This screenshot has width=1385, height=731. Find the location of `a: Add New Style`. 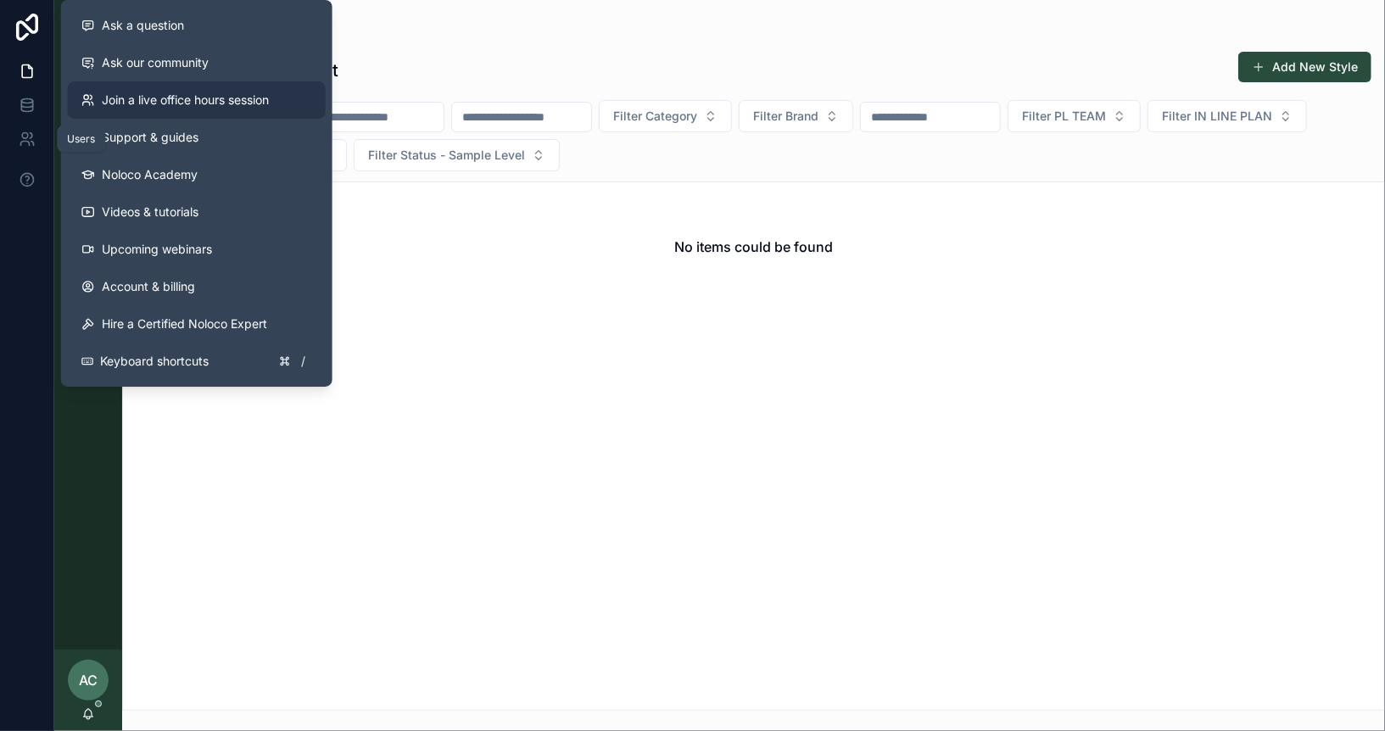

a: Add New Style is located at coordinates (1304, 67).